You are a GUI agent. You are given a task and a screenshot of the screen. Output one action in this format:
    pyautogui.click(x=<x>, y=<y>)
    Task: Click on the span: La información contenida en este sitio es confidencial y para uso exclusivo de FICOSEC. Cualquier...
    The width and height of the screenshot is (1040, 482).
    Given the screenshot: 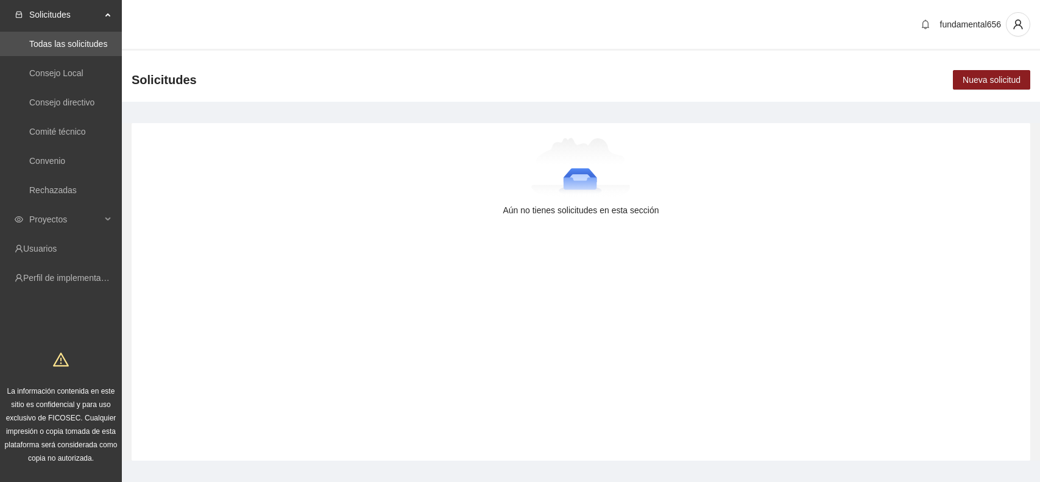 What is the action you would take?
    pyautogui.click(x=61, y=425)
    